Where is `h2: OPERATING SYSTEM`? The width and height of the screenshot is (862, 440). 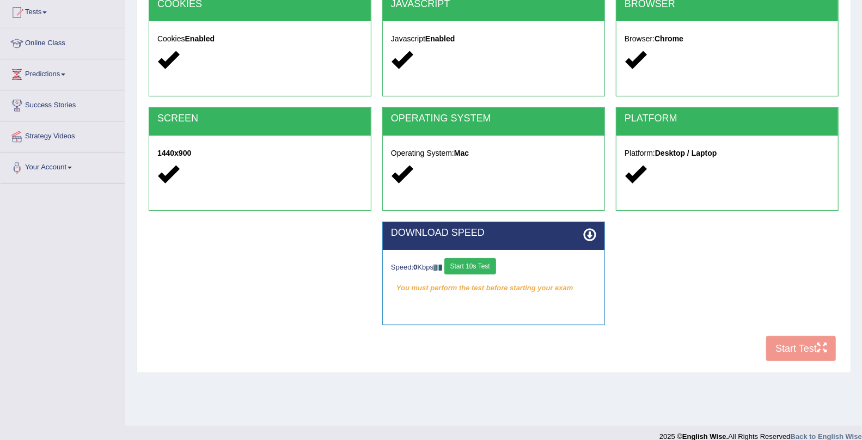 h2: OPERATING SYSTEM is located at coordinates (493, 119).